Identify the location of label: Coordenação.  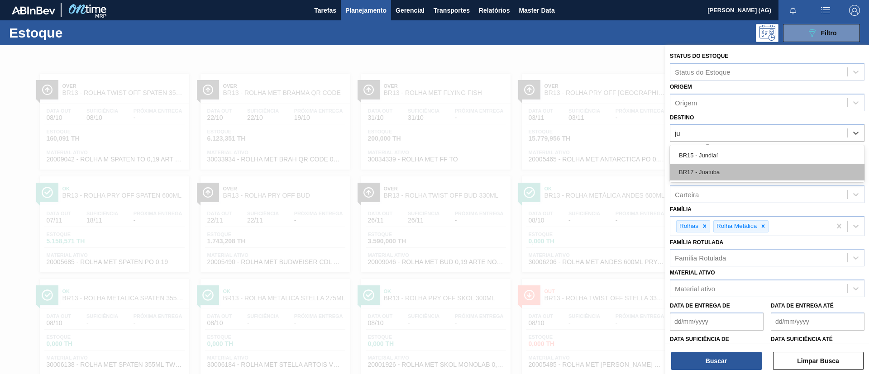
(691, 148).